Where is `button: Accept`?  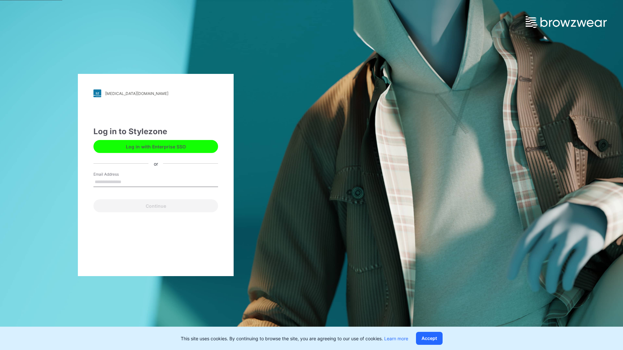
button: Accept is located at coordinates (429, 339).